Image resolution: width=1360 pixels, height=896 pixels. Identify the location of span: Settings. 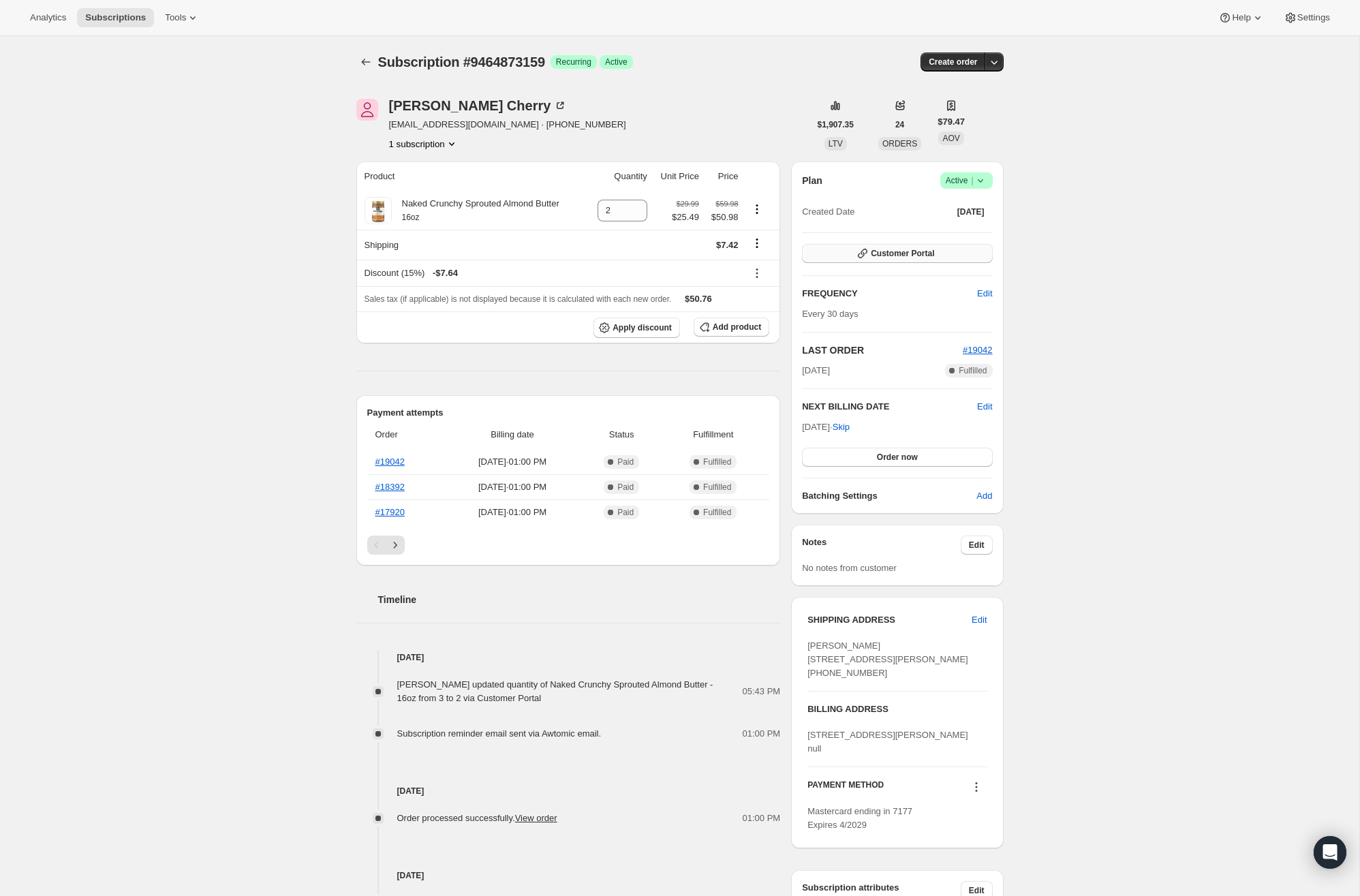
(1314, 17).